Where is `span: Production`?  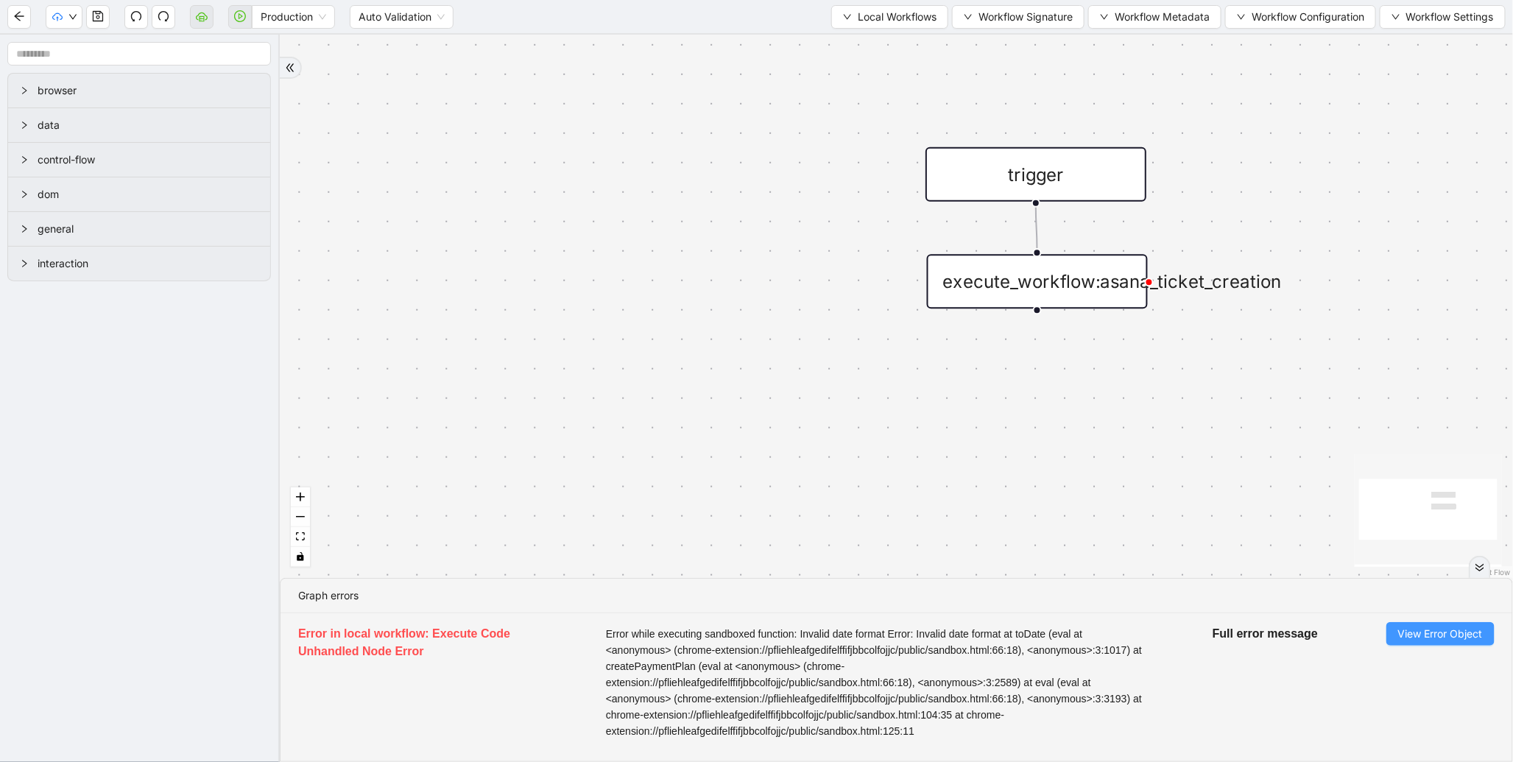 span: Production is located at coordinates (293, 17).